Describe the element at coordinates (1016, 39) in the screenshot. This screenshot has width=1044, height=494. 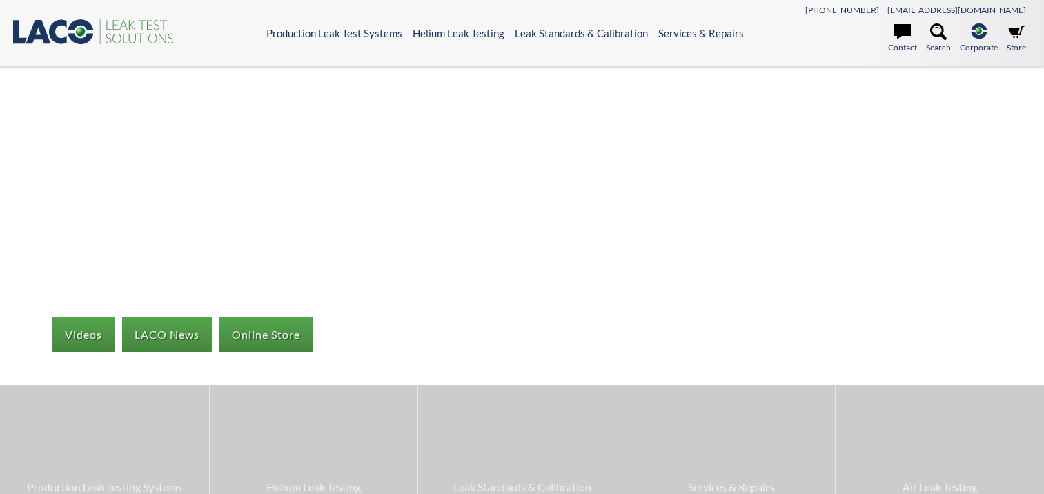
I see `a: Store` at that location.